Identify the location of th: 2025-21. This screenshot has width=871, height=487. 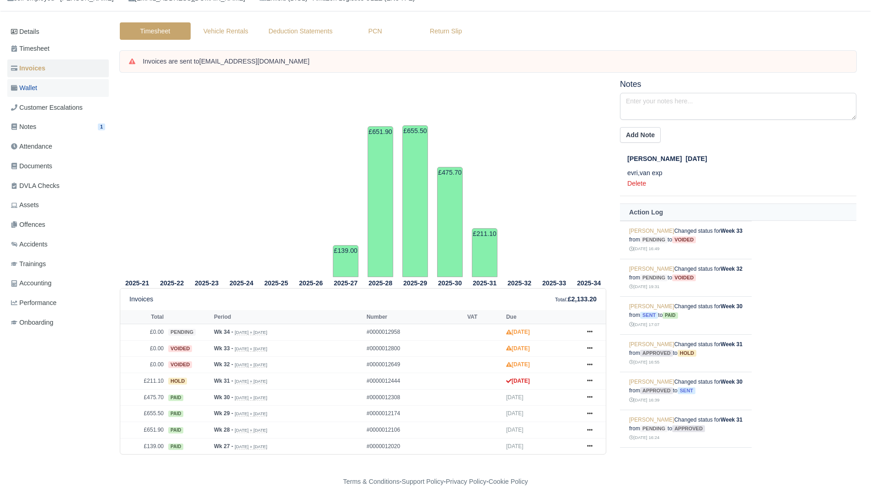
(137, 283).